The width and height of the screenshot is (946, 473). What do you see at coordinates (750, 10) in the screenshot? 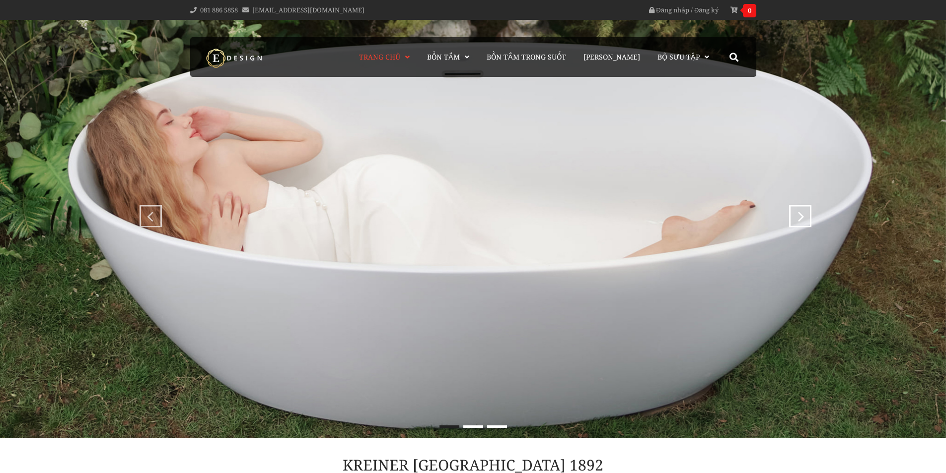
I see `span: 0` at bounding box center [750, 10].